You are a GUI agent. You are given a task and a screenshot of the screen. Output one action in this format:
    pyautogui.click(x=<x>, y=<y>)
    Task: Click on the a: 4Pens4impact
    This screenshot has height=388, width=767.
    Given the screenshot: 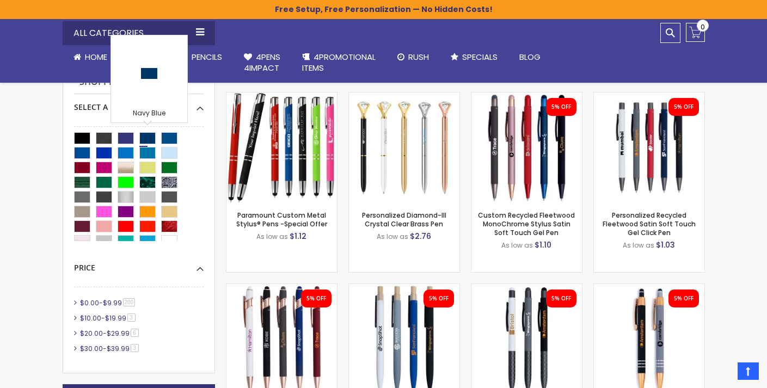 What is the action you would take?
    pyautogui.click(x=262, y=63)
    